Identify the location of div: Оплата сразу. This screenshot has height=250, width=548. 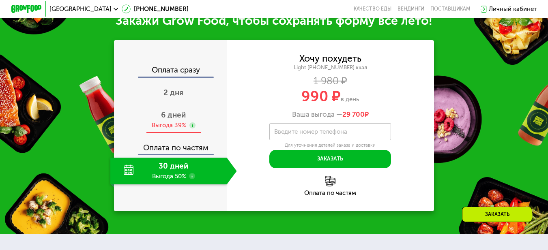
(171, 71).